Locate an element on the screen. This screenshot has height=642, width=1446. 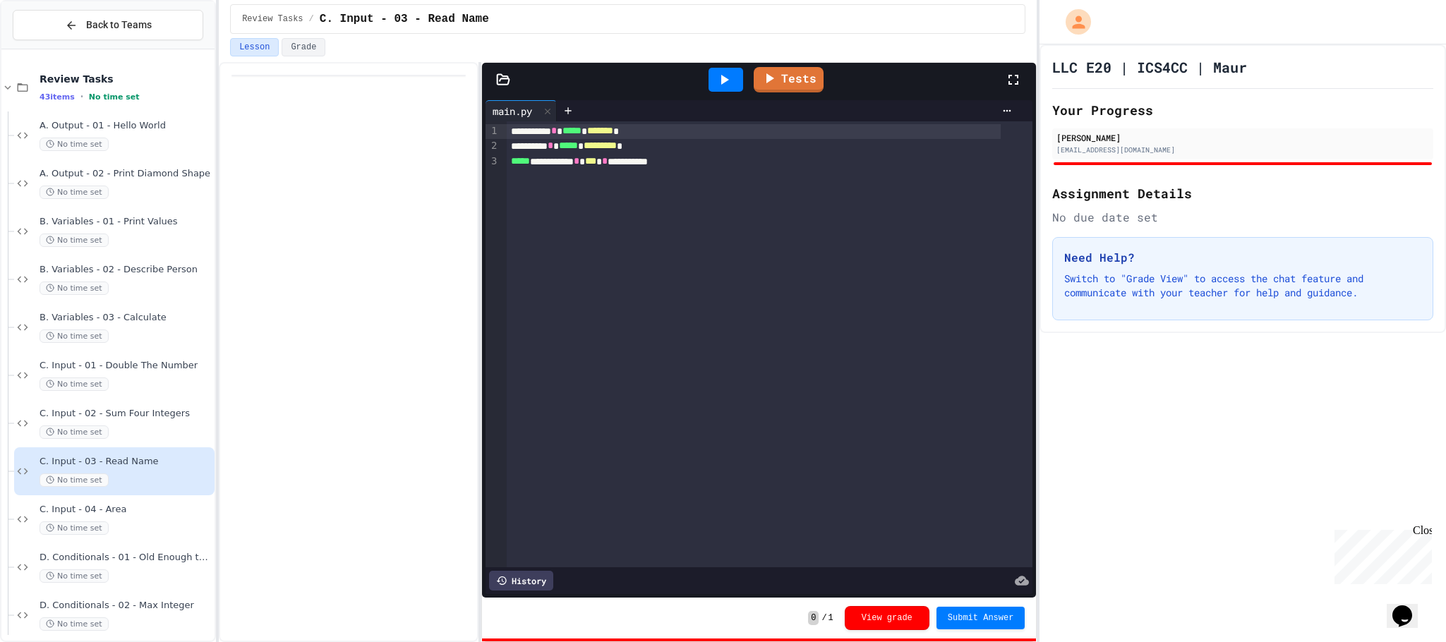
button: Grade is located at coordinates (304, 47).